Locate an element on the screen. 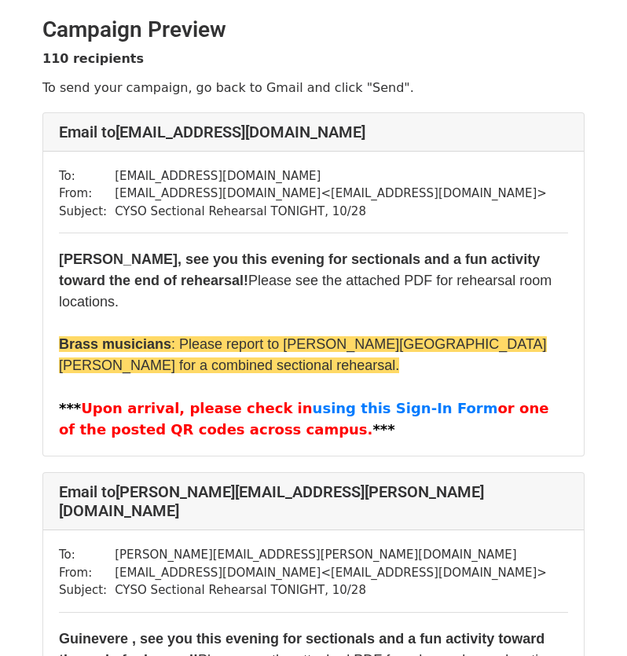 The image size is (627, 656). b: Brass musicians is located at coordinates (115, 344).